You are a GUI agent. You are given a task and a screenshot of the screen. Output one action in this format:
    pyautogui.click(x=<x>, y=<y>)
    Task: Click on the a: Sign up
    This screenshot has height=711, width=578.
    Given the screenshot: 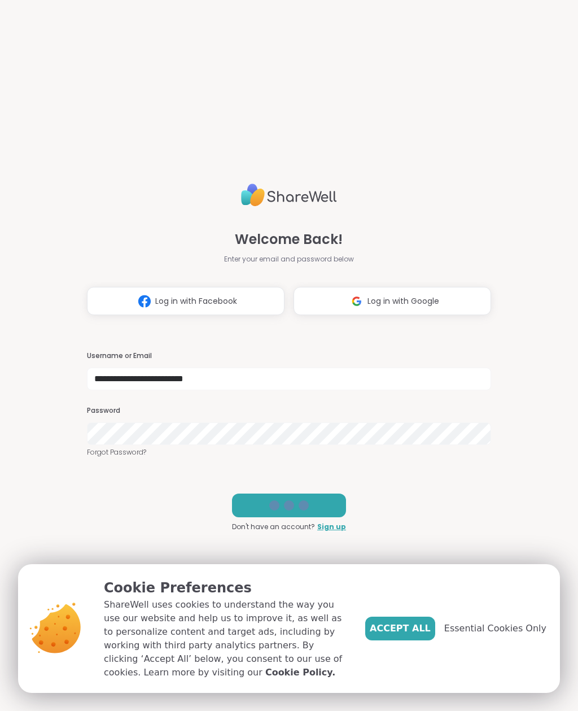 What is the action you would take?
    pyautogui.click(x=331, y=527)
    